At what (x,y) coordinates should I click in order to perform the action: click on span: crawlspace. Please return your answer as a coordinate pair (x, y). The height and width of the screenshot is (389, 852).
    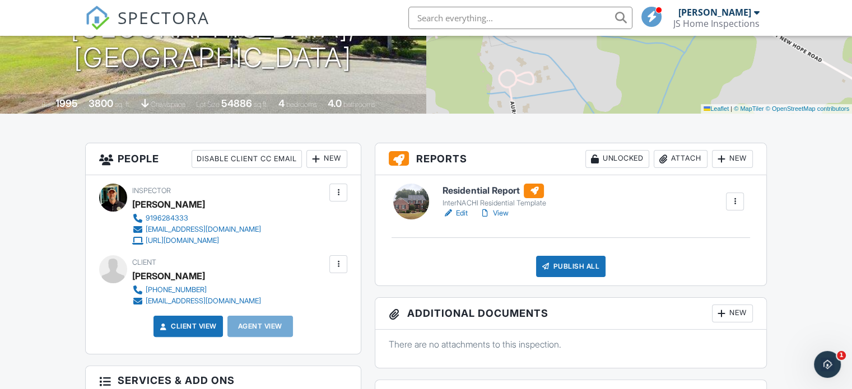
    Looking at the image, I should click on (168, 104).